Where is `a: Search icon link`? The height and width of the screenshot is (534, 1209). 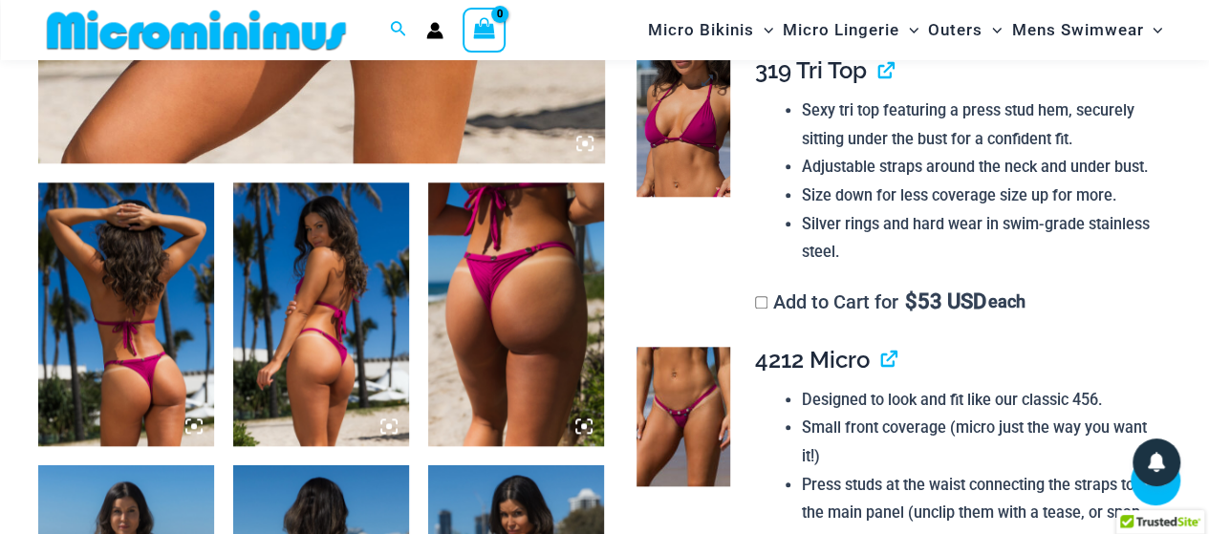
a: Search icon link is located at coordinates (399, 30).